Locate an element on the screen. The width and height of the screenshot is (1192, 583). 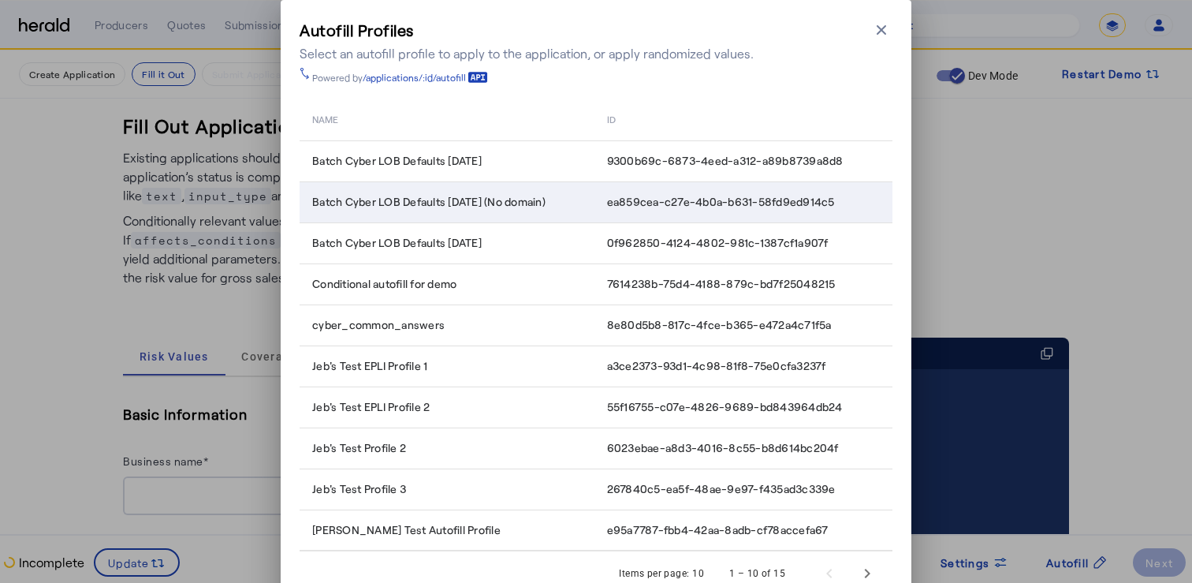
span: 7614238b-75d4-4188-879c-bd7f25048215 is located at coordinates (721, 284).